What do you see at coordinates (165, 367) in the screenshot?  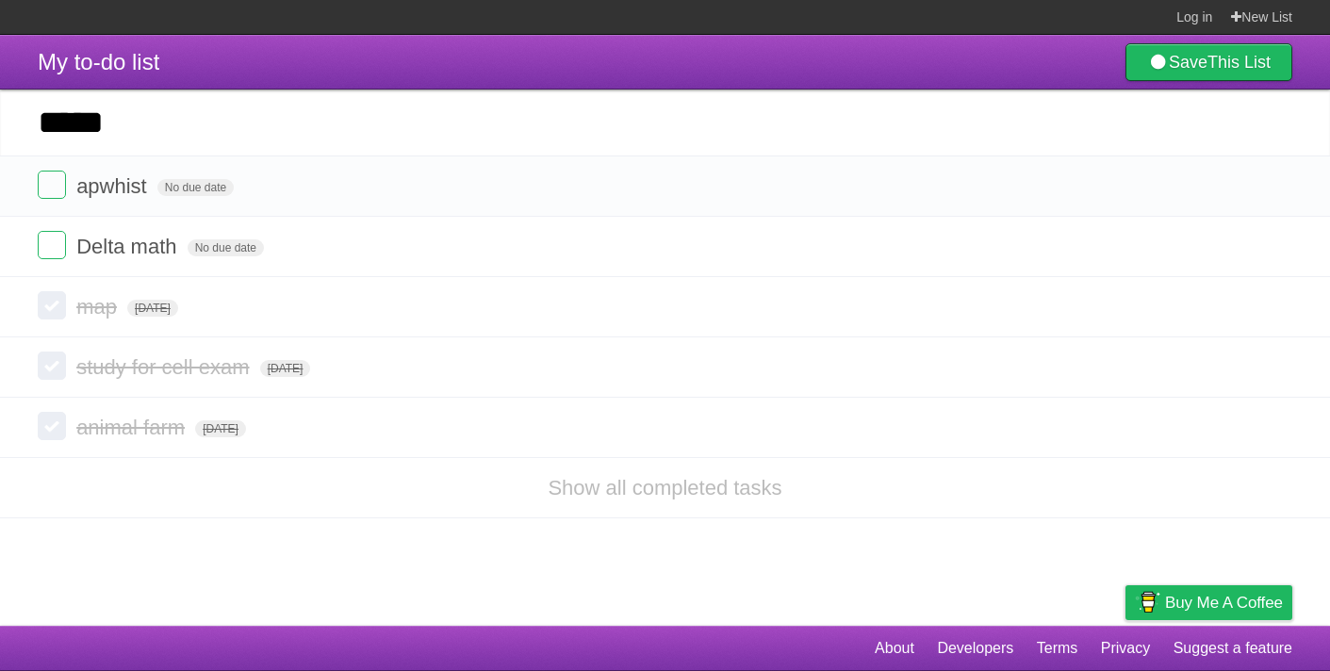 I see `span: study for cell exam` at bounding box center [165, 367].